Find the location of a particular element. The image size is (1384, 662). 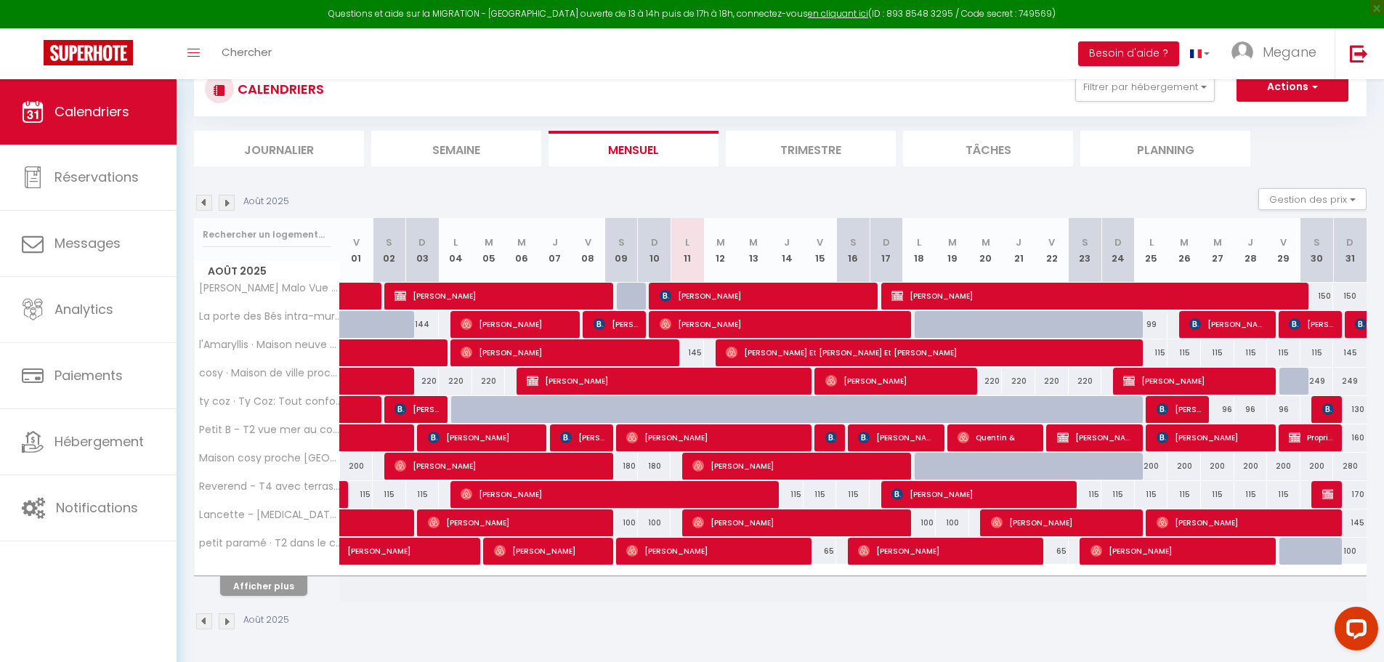

span: Analytics is located at coordinates (84, 309).